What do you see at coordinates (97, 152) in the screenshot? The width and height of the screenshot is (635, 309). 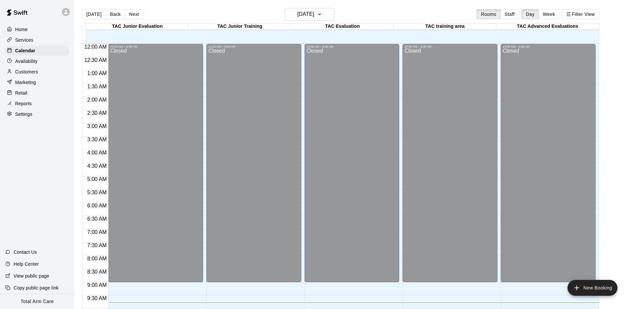 I see `span: 4:00 AM` at bounding box center [97, 152].